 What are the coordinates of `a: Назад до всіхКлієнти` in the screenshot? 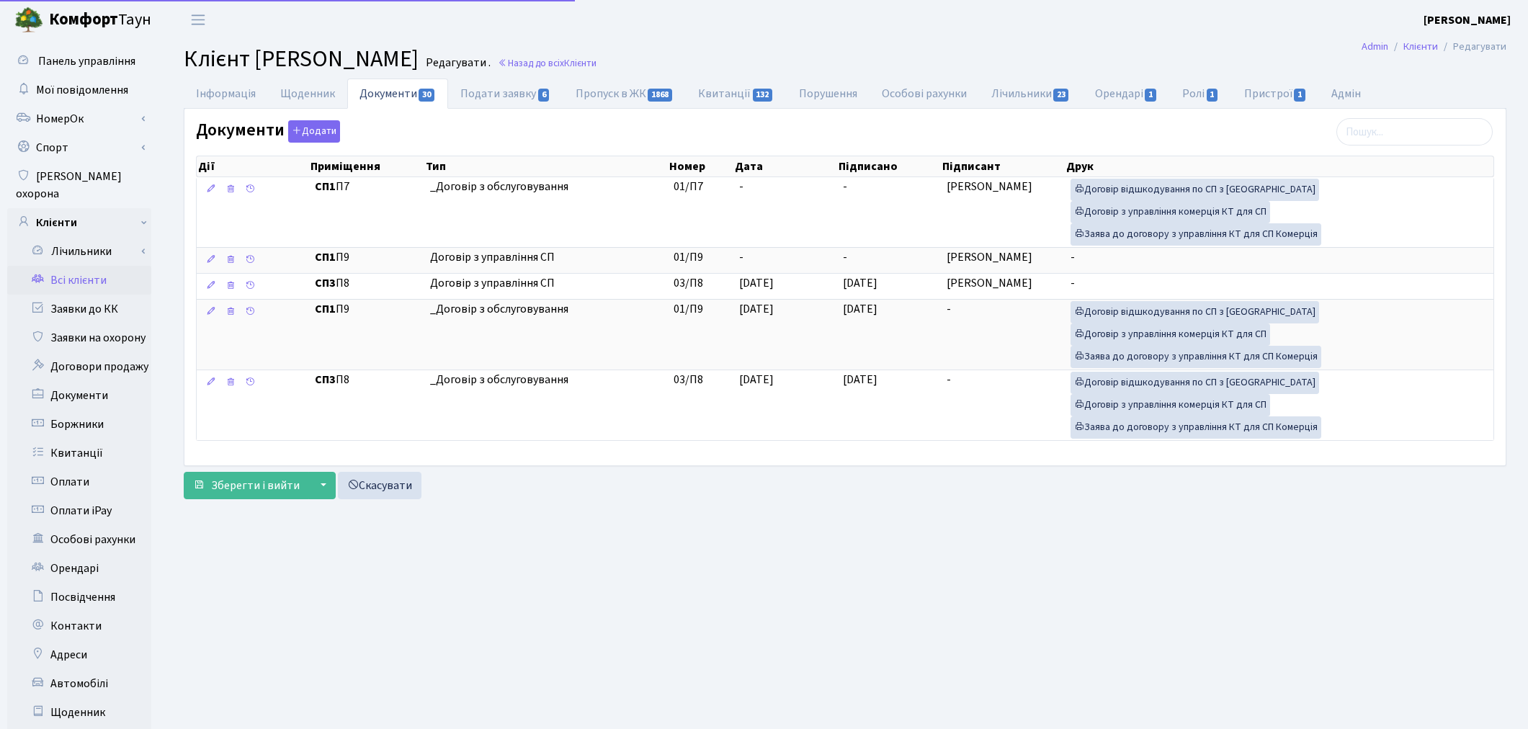 It's located at (547, 63).